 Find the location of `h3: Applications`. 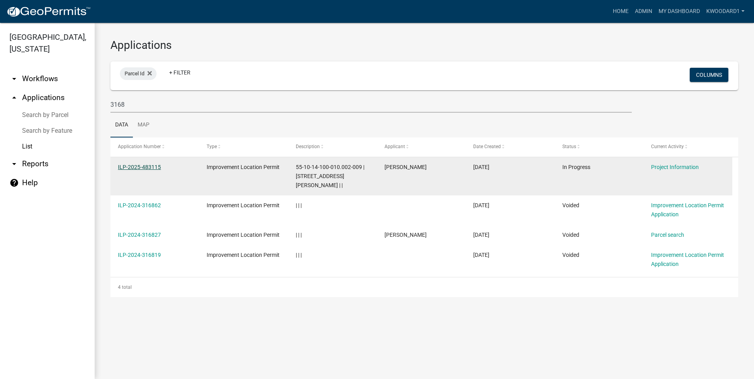

h3: Applications is located at coordinates (424, 45).